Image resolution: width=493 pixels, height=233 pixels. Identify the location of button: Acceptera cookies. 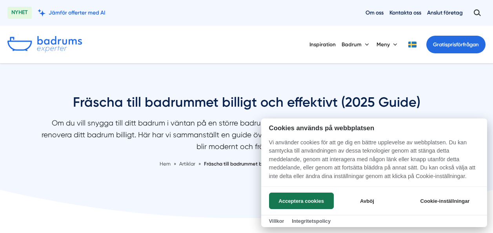
(301, 201).